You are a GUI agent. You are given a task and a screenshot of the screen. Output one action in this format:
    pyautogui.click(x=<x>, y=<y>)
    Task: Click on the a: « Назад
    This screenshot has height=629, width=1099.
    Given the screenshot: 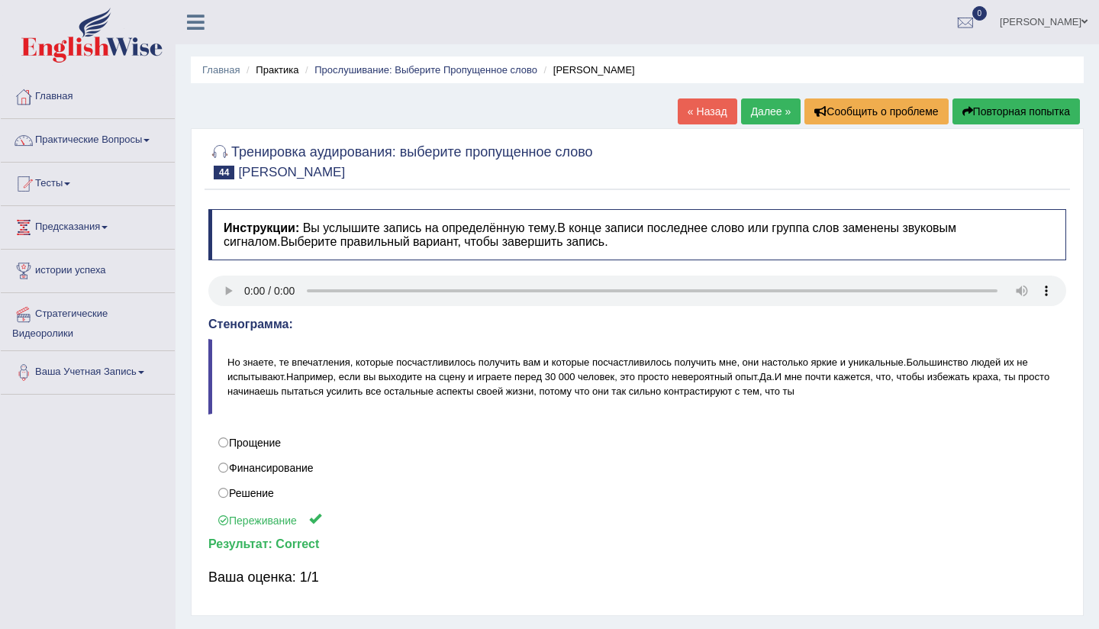 What is the action you would take?
    pyautogui.click(x=708, y=111)
    